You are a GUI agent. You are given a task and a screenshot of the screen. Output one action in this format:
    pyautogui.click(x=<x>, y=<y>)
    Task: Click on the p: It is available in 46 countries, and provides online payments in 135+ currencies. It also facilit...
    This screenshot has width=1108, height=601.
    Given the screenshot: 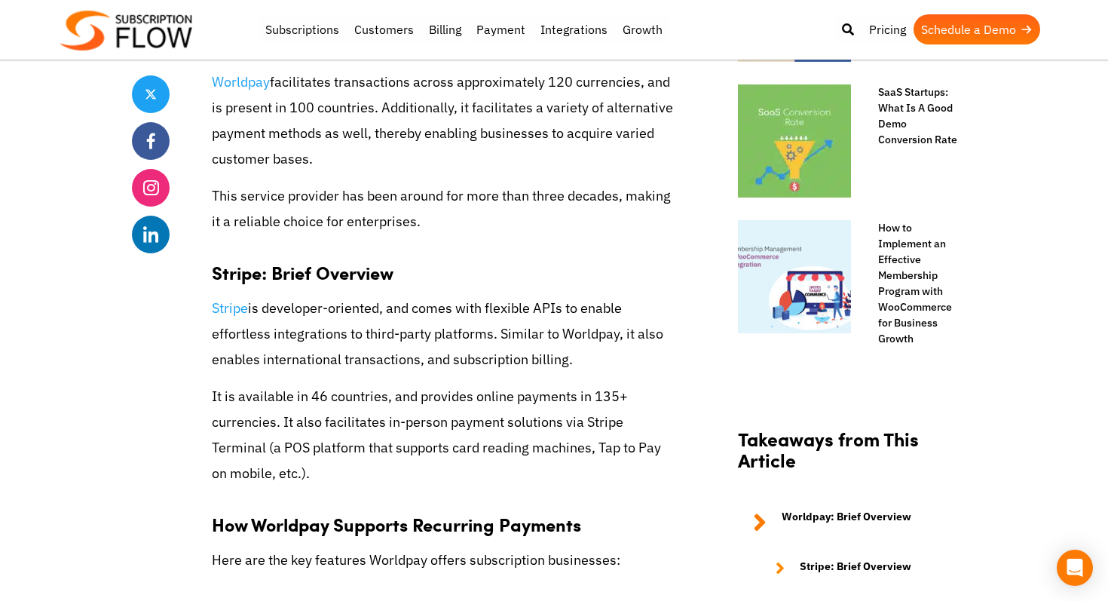 What is the action you would take?
    pyautogui.click(x=444, y=435)
    